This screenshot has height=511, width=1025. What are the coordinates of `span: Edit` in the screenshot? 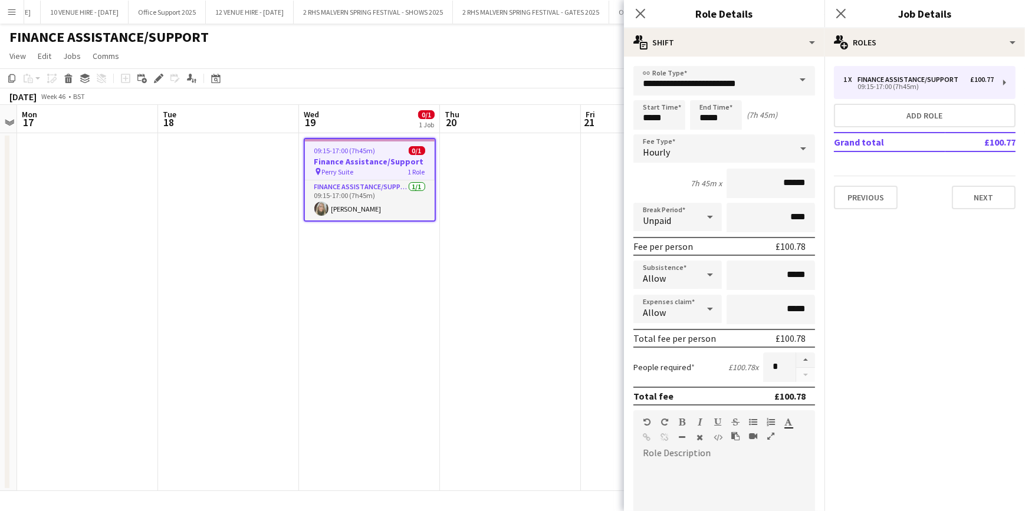 It's located at (44, 56).